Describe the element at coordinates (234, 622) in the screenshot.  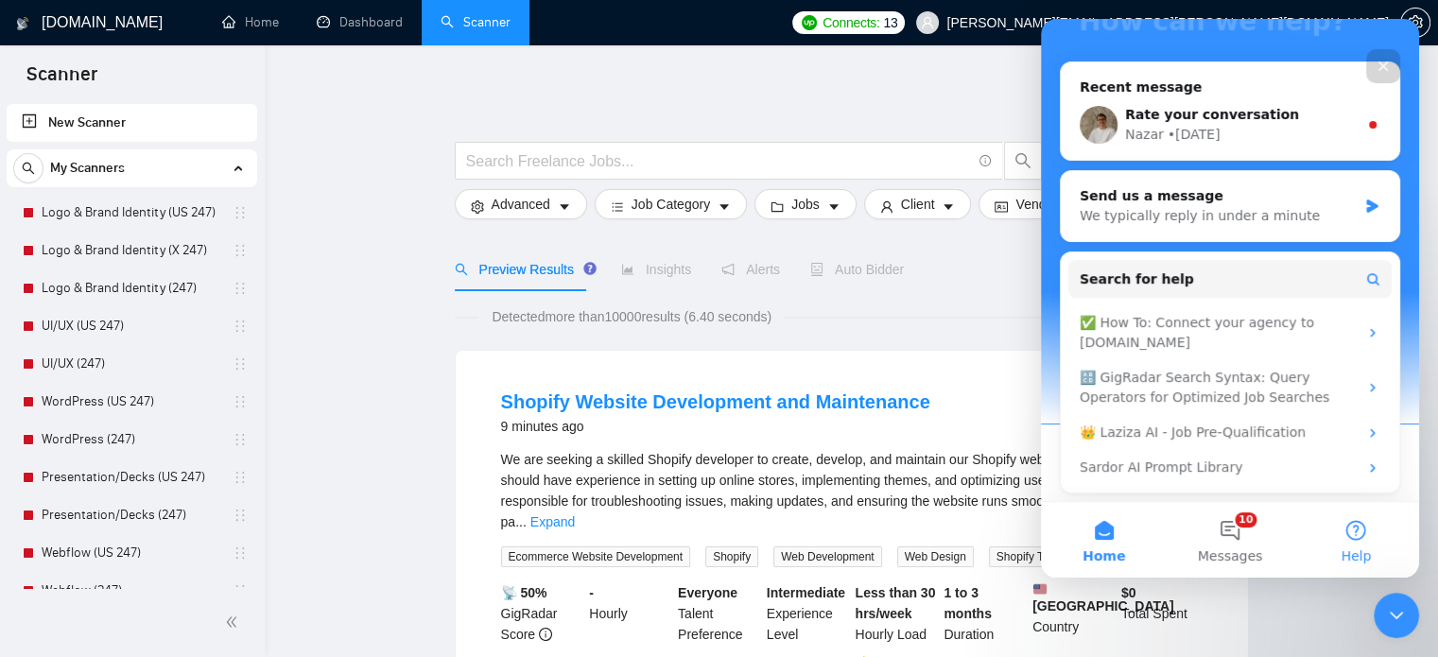
I see `span: double-left` at that location.